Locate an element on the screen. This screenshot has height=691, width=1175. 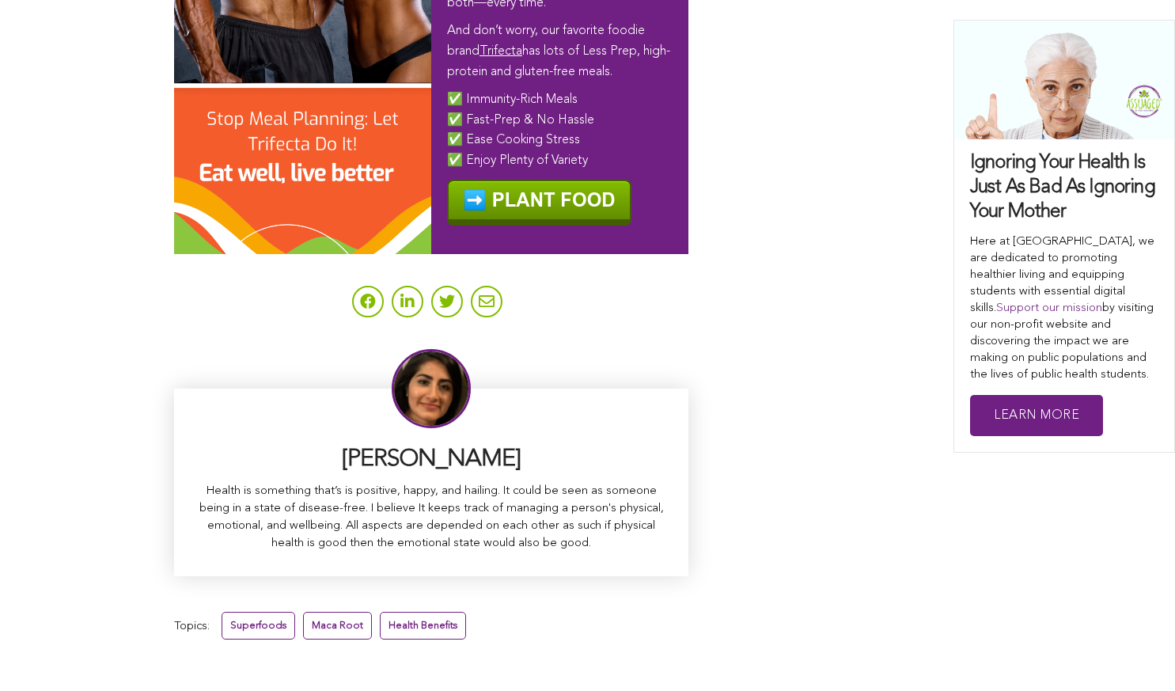
span: ✅ Ease Cooking Stress is located at coordinates (514, 140).